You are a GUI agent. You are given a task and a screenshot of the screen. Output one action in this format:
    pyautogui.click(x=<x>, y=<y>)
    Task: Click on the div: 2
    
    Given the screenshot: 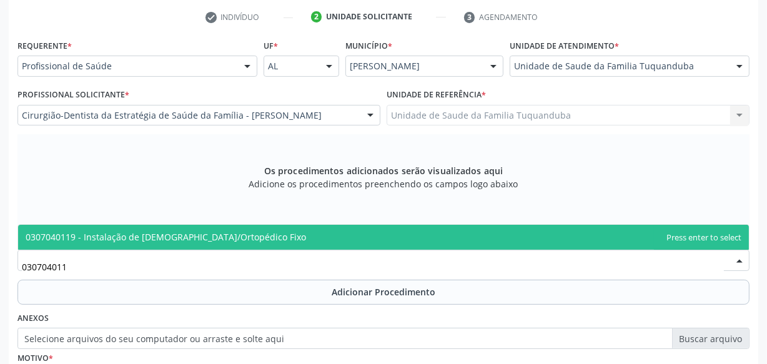 What is the action you would take?
    pyautogui.click(x=317, y=17)
    